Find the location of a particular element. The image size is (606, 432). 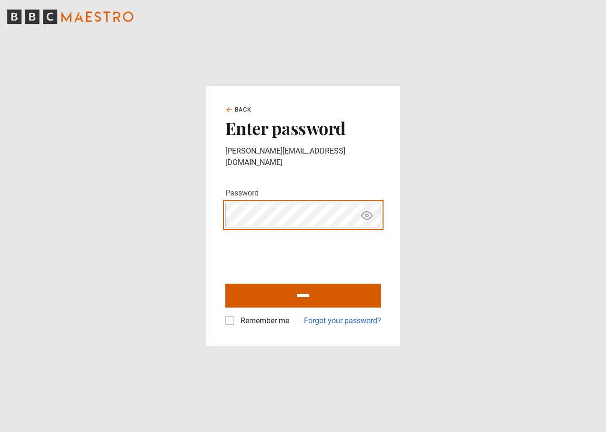

span: Back is located at coordinates (243, 110).